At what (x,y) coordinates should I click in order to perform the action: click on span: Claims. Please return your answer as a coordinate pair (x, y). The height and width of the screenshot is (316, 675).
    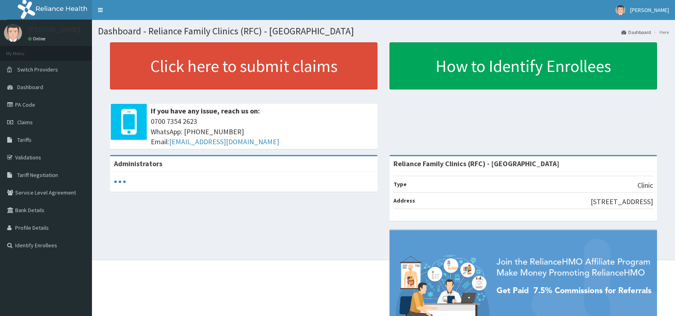
    Looking at the image, I should click on (25, 122).